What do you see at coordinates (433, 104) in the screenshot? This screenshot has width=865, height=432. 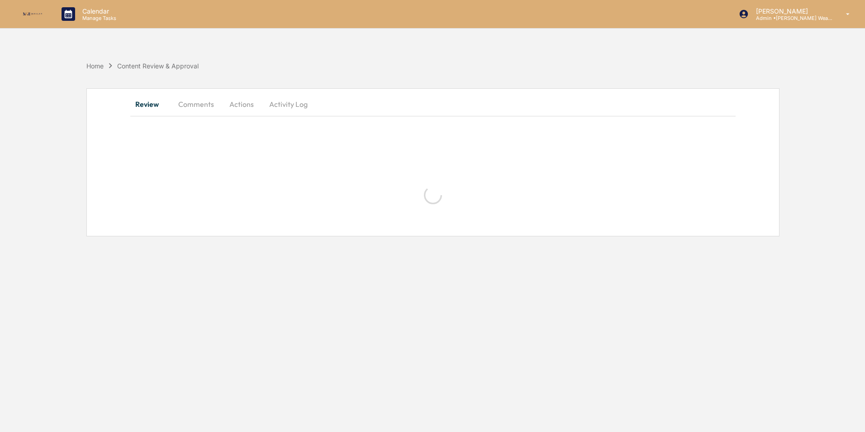 I see `div: secondary tabs example` at bounding box center [433, 104].